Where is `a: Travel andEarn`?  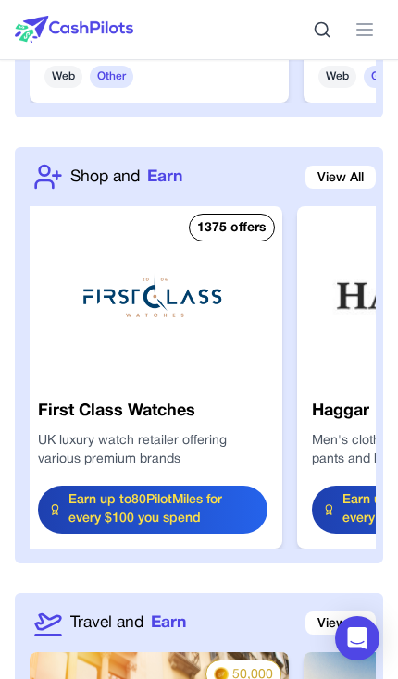
a: Travel andEarn is located at coordinates (128, 623).